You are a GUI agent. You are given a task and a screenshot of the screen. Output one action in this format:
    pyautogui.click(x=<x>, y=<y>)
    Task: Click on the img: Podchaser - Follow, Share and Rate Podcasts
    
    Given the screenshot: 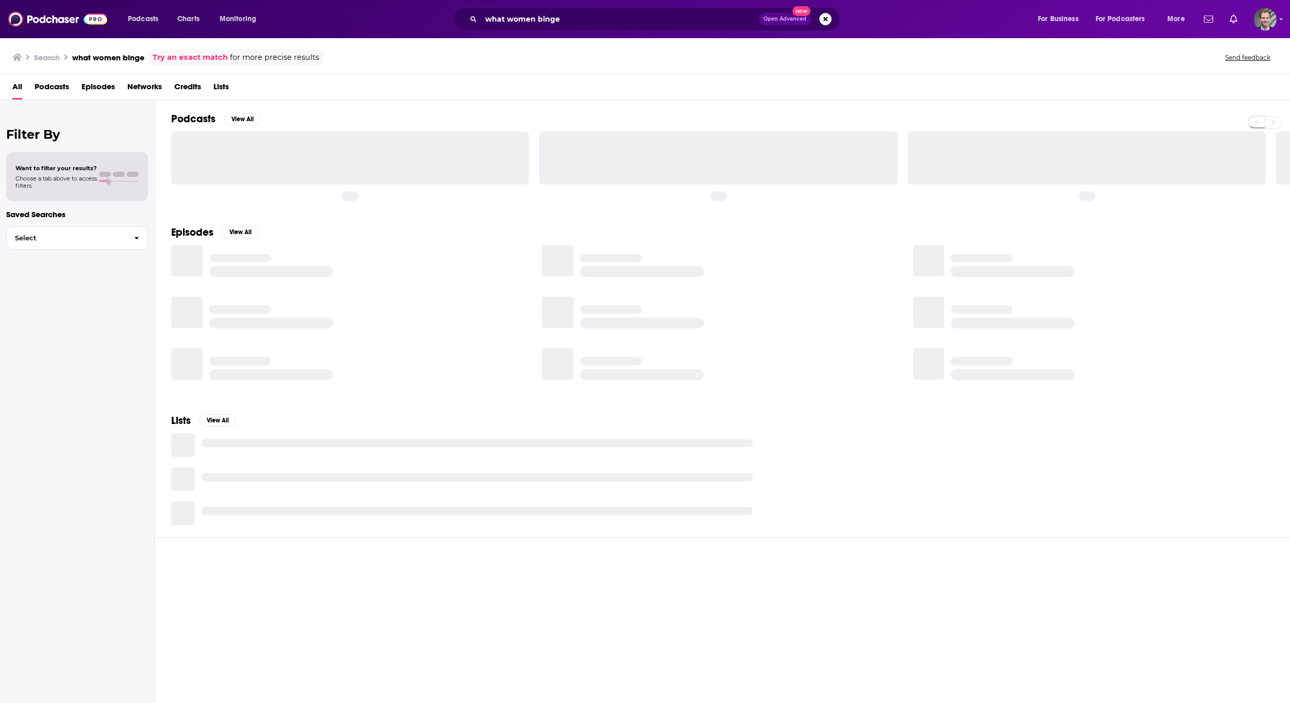 What is the action you would take?
    pyautogui.click(x=58, y=19)
    